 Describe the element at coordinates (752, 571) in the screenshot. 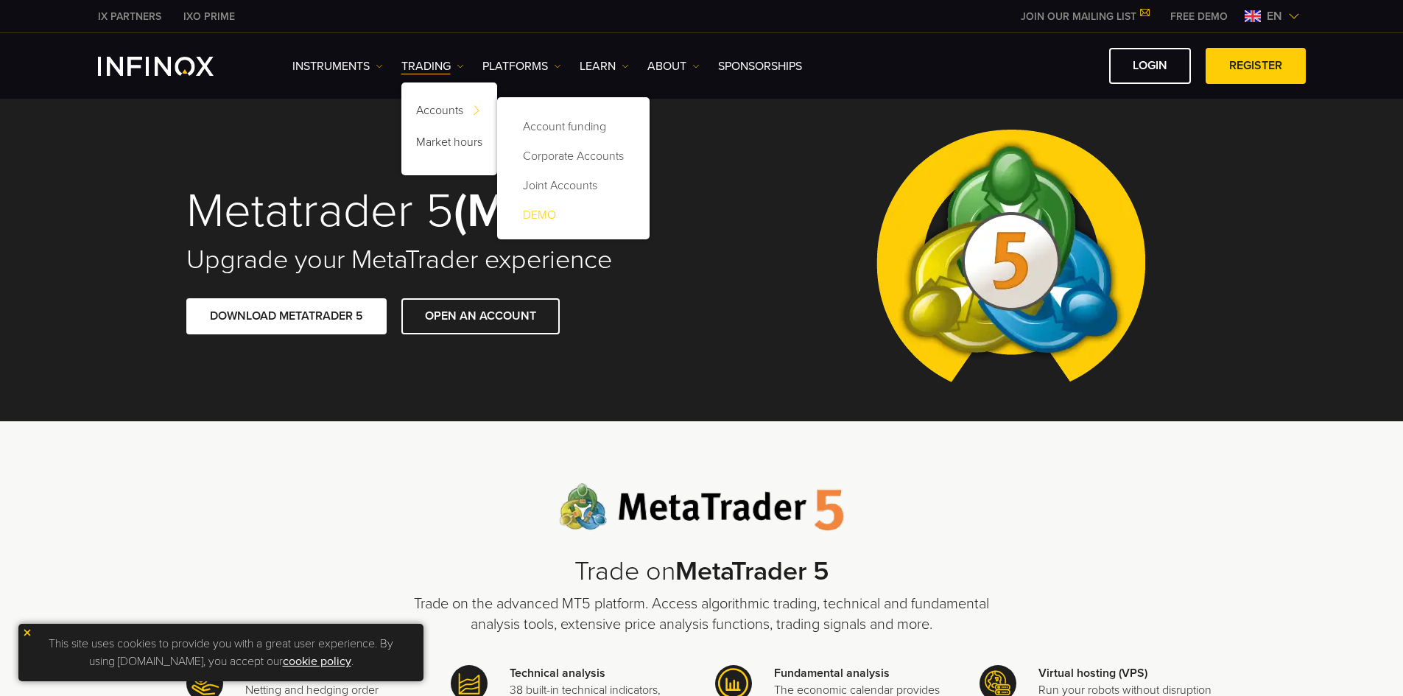

I see `strong: MetaTrader 5` at that location.